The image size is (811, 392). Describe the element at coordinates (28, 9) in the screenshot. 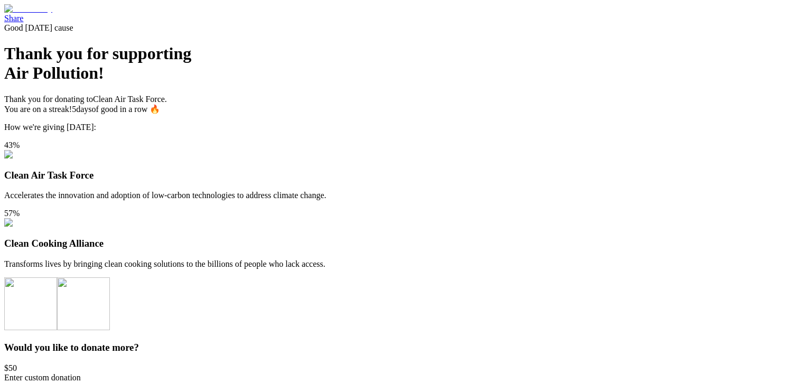

I see `img: GoodToday` at that location.